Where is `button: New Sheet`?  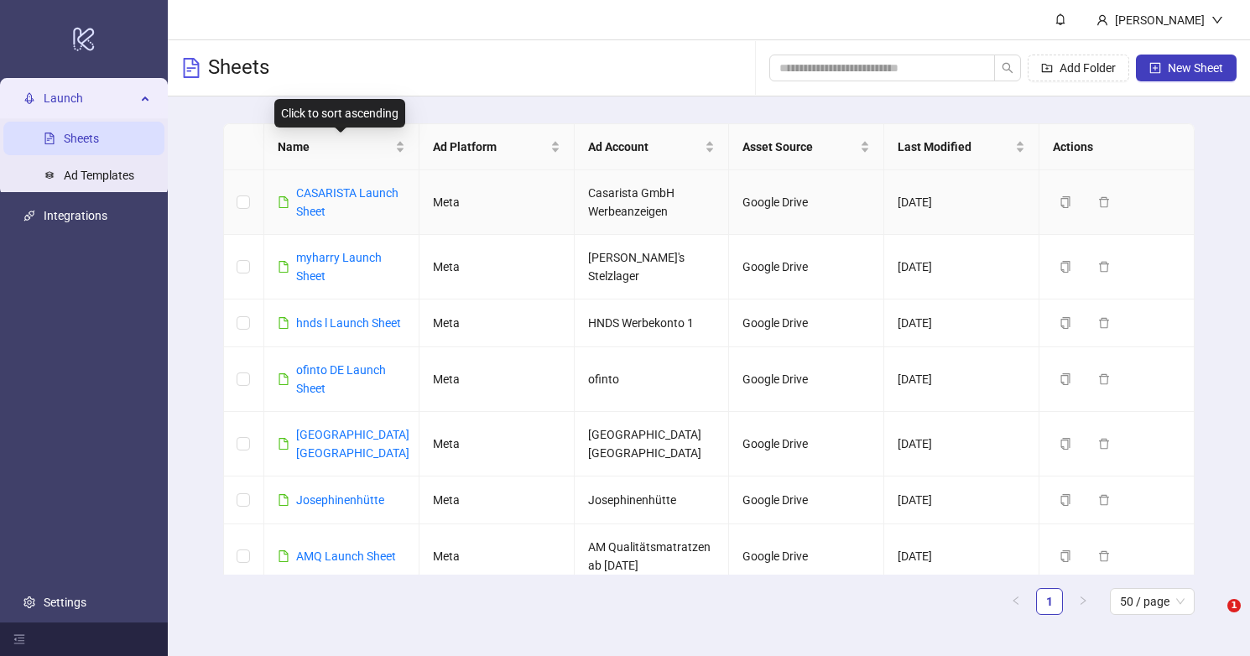 button: New Sheet is located at coordinates (1186, 68).